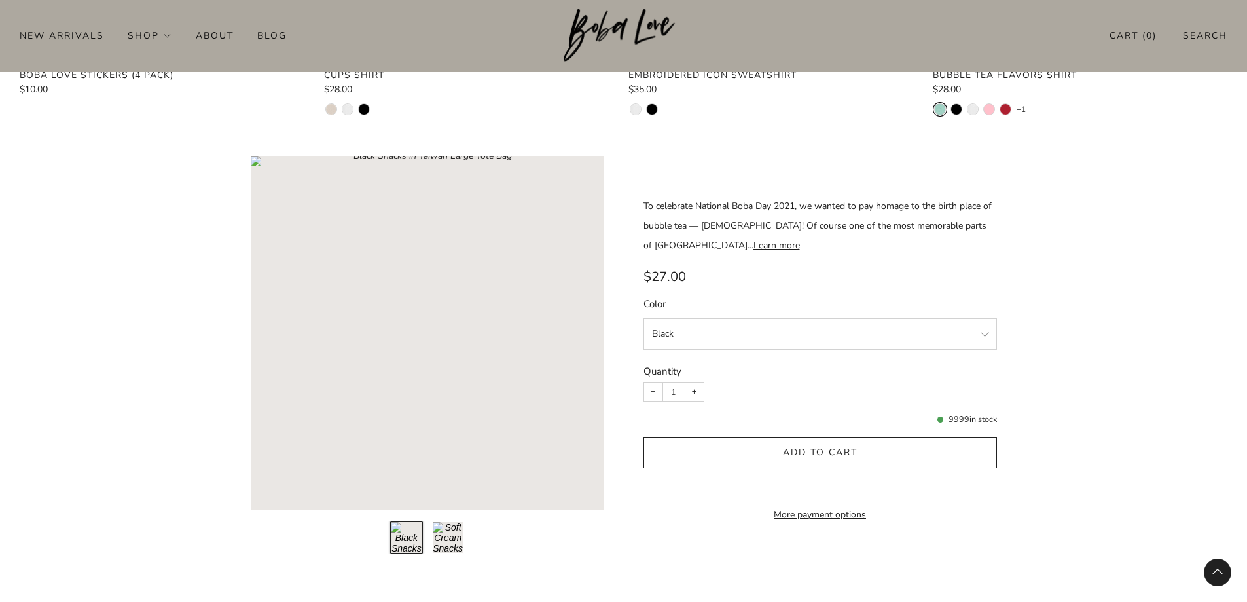 Image resolution: width=1247 pixels, height=602 pixels. Describe the element at coordinates (1218, 572) in the screenshot. I see `back-to-top-button: Back to top` at that location.